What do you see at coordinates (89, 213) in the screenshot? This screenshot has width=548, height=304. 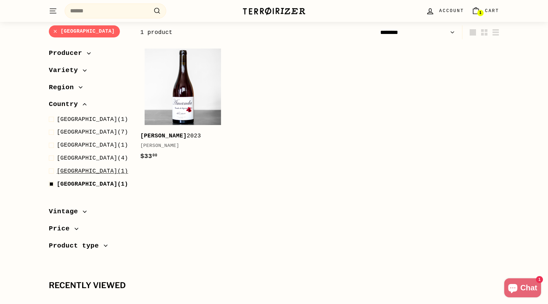 I see `button: Vintage` at bounding box center [89, 213].